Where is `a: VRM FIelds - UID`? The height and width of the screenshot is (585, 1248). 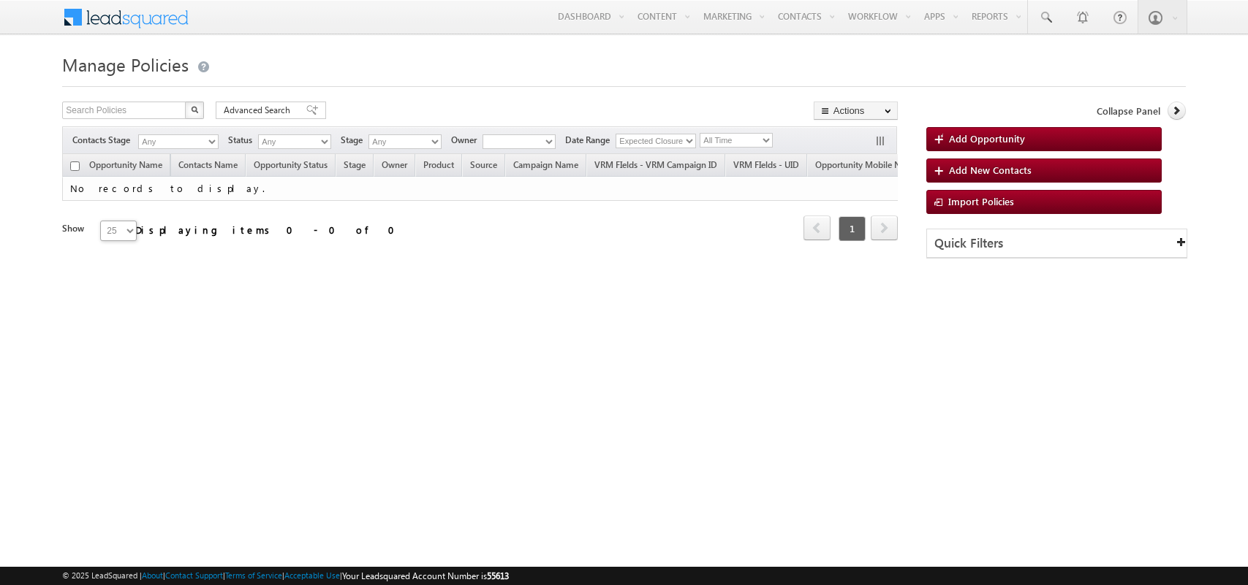
a: VRM FIelds - UID is located at coordinates (766, 167).